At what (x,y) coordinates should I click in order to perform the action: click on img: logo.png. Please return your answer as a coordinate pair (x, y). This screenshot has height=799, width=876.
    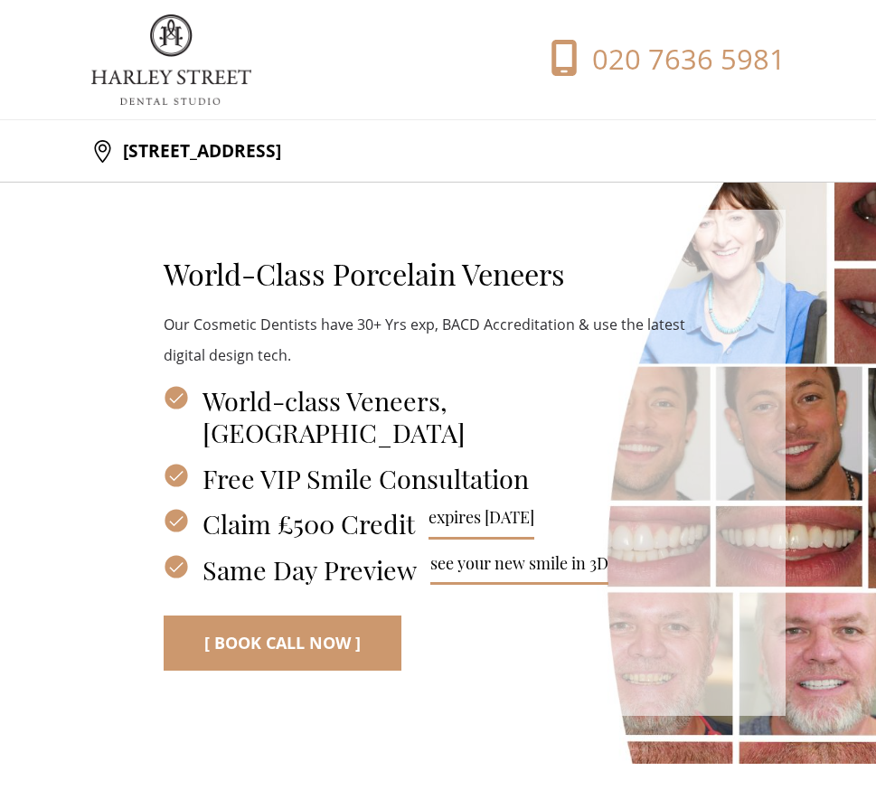
    Looking at the image, I should click on (171, 60).